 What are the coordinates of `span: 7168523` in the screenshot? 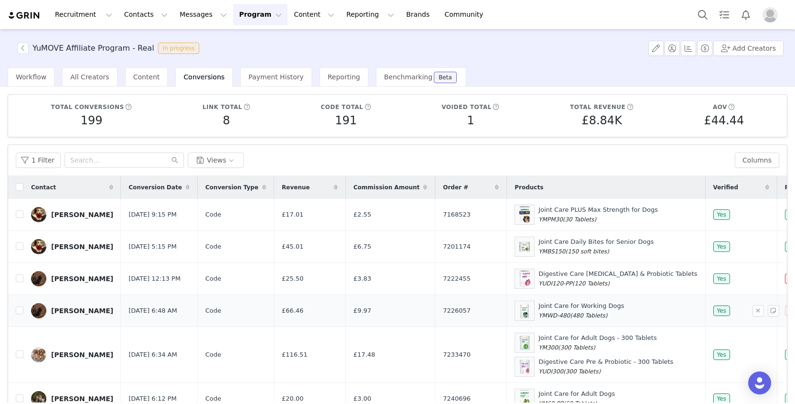 It's located at (457, 215).